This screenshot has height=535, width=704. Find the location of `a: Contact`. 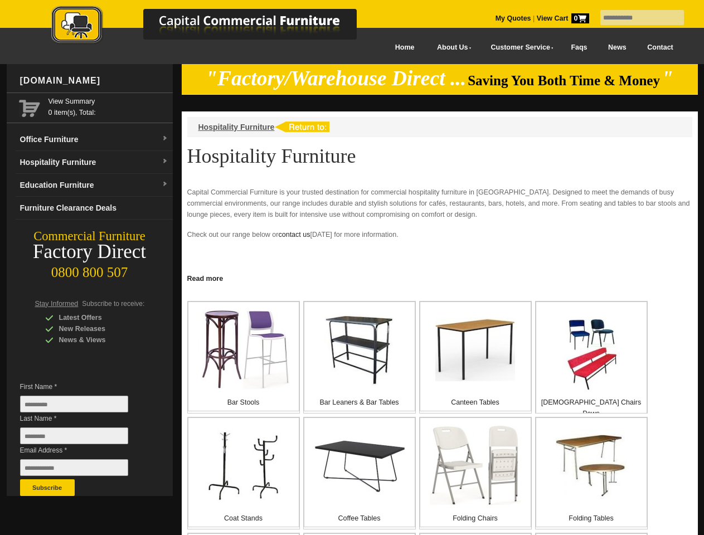

a: Contact is located at coordinates (660, 47).